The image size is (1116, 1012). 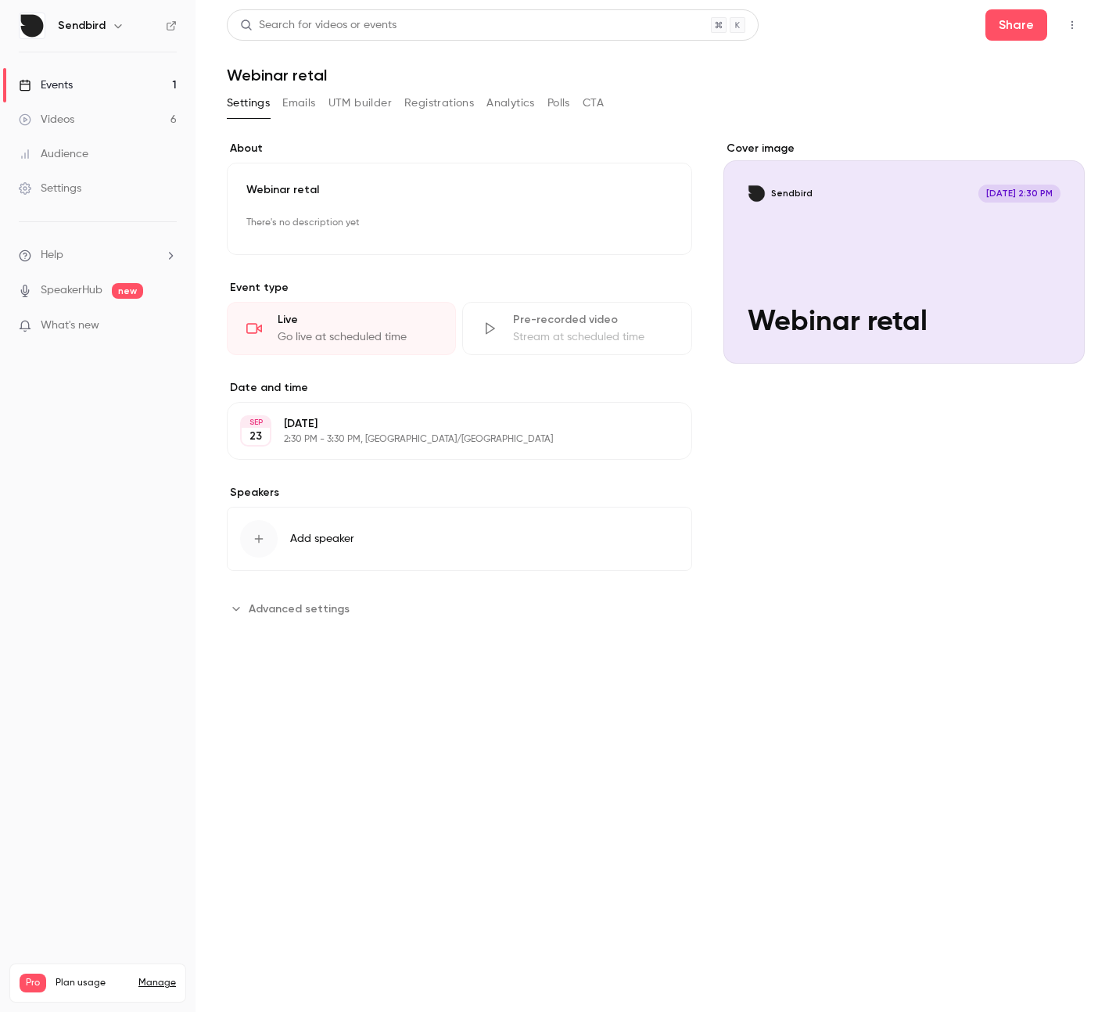 I want to click on span: Plan usage, so click(x=92, y=983).